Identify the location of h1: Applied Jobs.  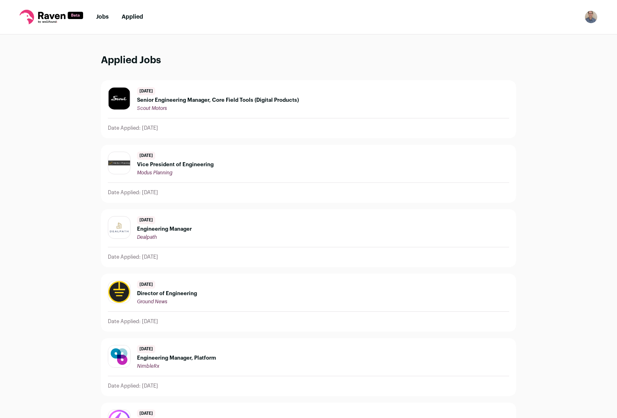
(309, 60).